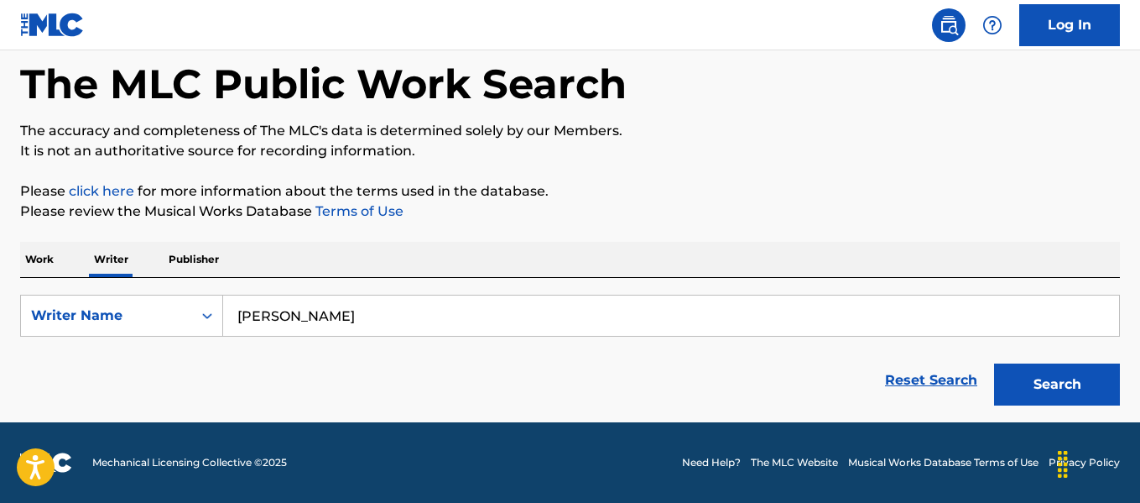  Describe the element at coordinates (570, 211) in the screenshot. I see `p: Please review the Musical Works Database` at that location.